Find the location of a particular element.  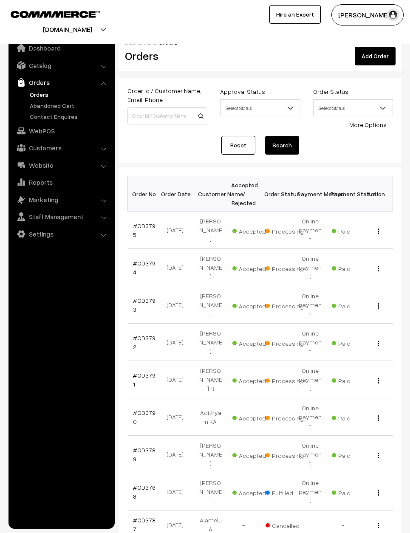

a: Hire an Expert is located at coordinates (295, 14).